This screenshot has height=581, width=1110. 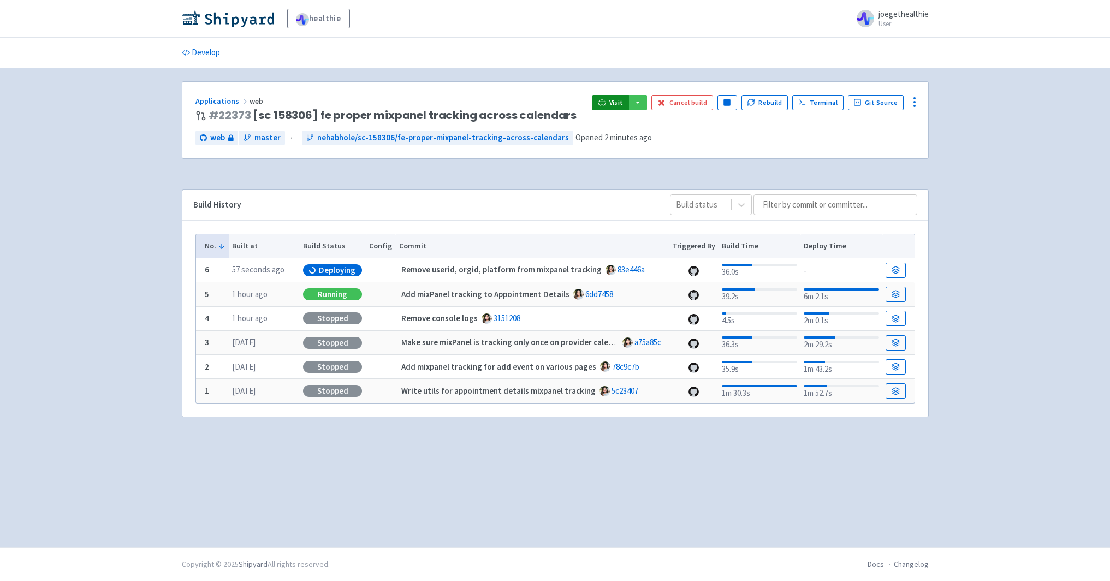 What do you see at coordinates (682, 103) in the screenshot?
I see `button: Cancel build` at bounding box center [682, 103].